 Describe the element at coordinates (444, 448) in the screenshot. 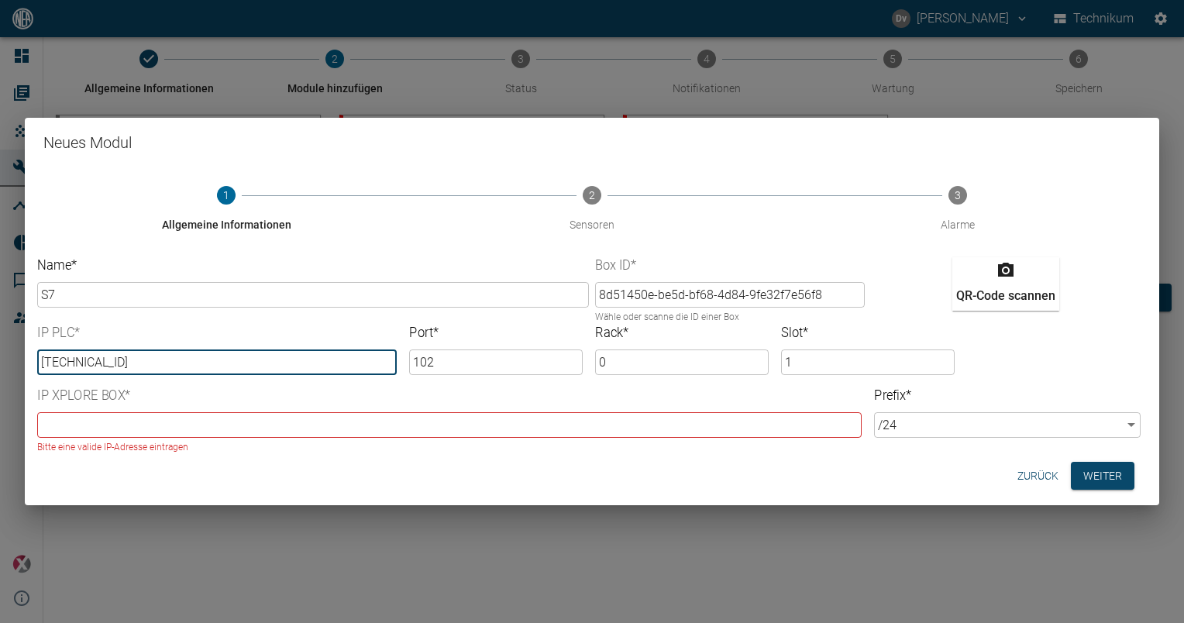

I see `p: Bitte eine valide IP-Adresse eintragen` at that location.